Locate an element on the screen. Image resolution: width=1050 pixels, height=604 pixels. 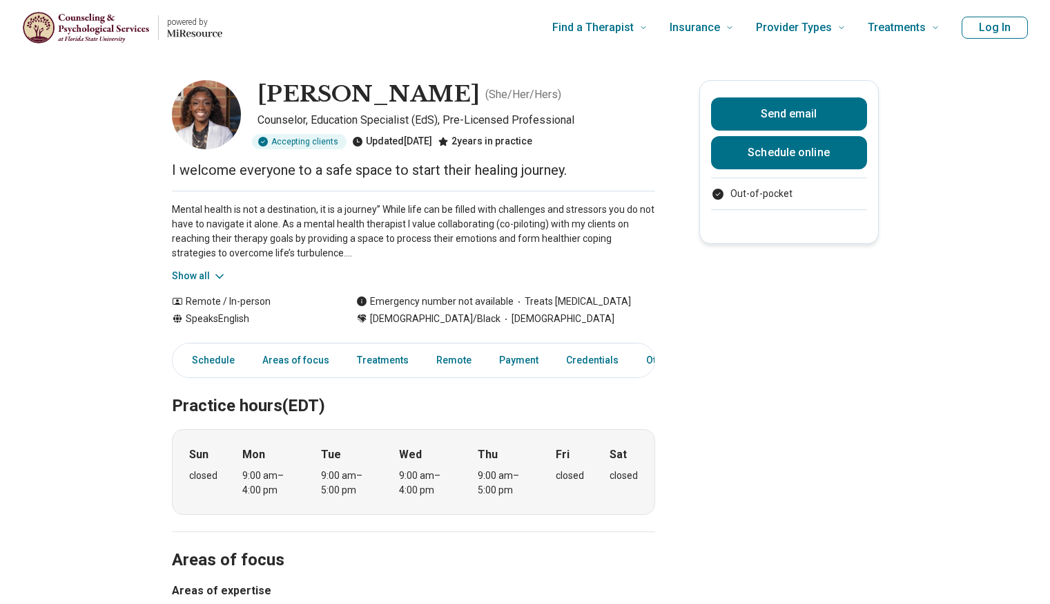
span: Treatments is located at coordinates (897, 28).